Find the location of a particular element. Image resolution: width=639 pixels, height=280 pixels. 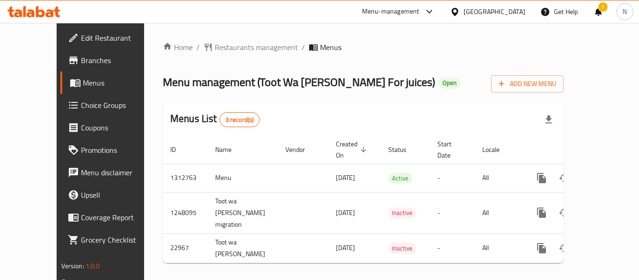

span: Vendor is located at coordinates (301, 150).